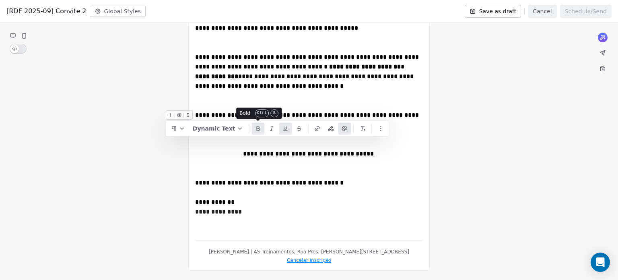 Image resolution: width=618 pixels, height=280 pixels. What do you see at coordinates (542, 11) in the screenshot?
I see `button: Cancel` at bounding box center [542, 11].